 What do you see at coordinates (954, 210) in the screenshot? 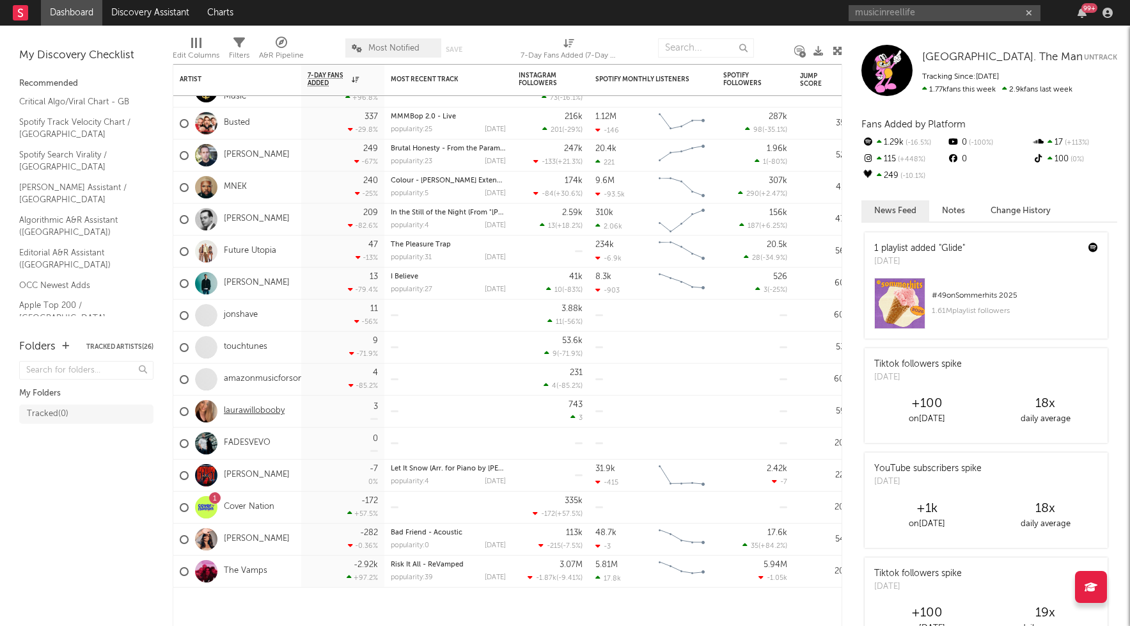
I see `button: Notes` at bounding box center [954, 210].